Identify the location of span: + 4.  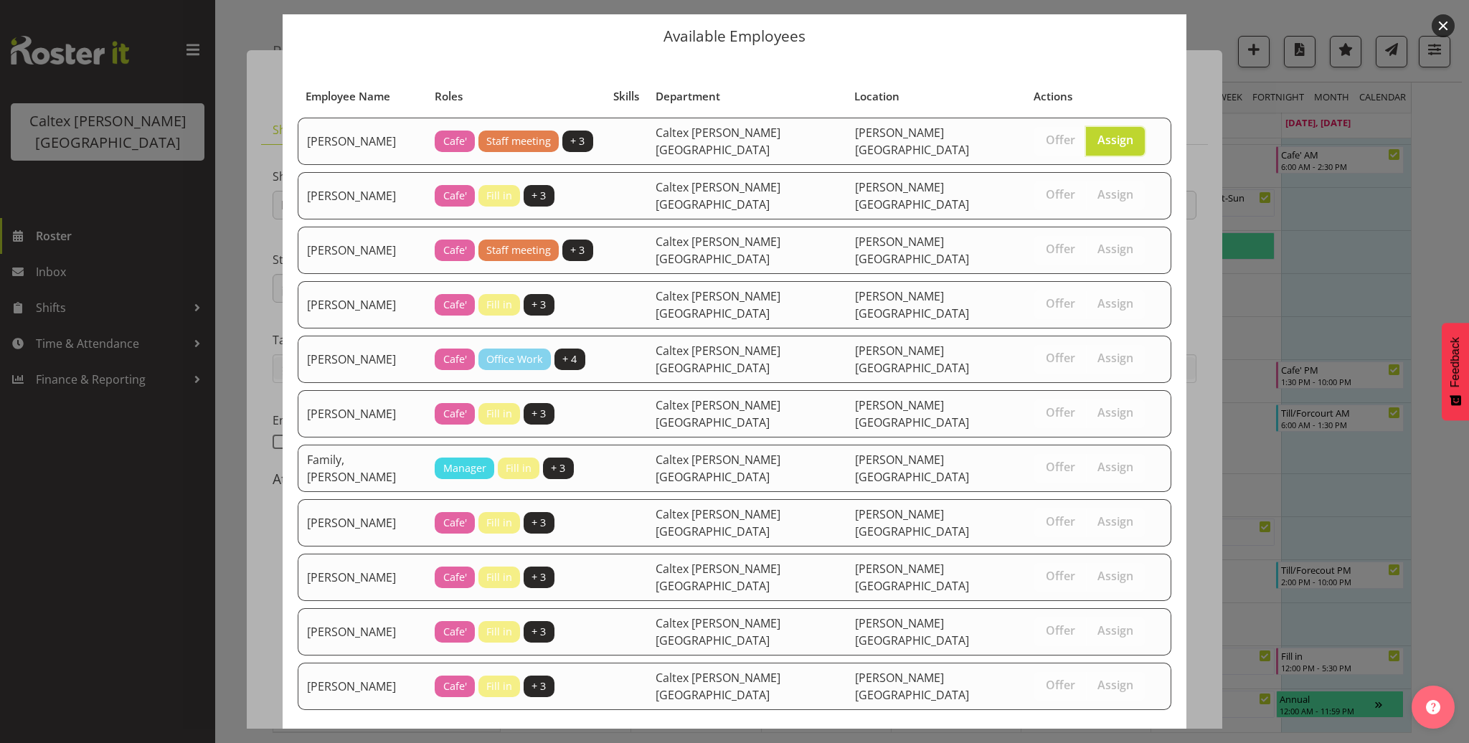
(570, 359).